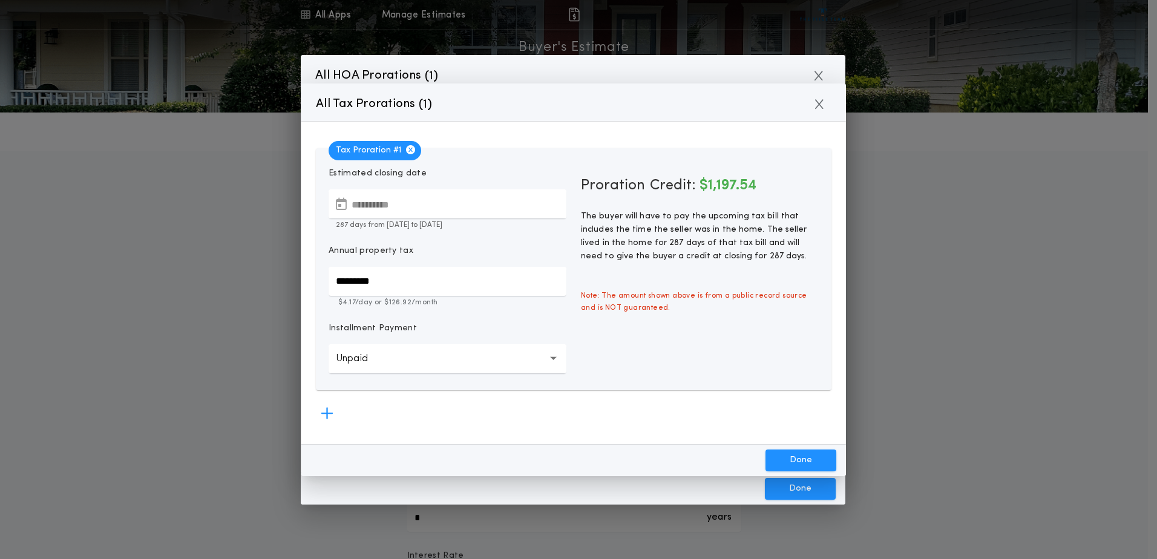 Image resolution: width=1157 pixels, height=559 pixels. What do you see at coordinates (375, 151) in the screenshot?
I see `span: Tax Proration # 1` at bounding box center [375, 151].